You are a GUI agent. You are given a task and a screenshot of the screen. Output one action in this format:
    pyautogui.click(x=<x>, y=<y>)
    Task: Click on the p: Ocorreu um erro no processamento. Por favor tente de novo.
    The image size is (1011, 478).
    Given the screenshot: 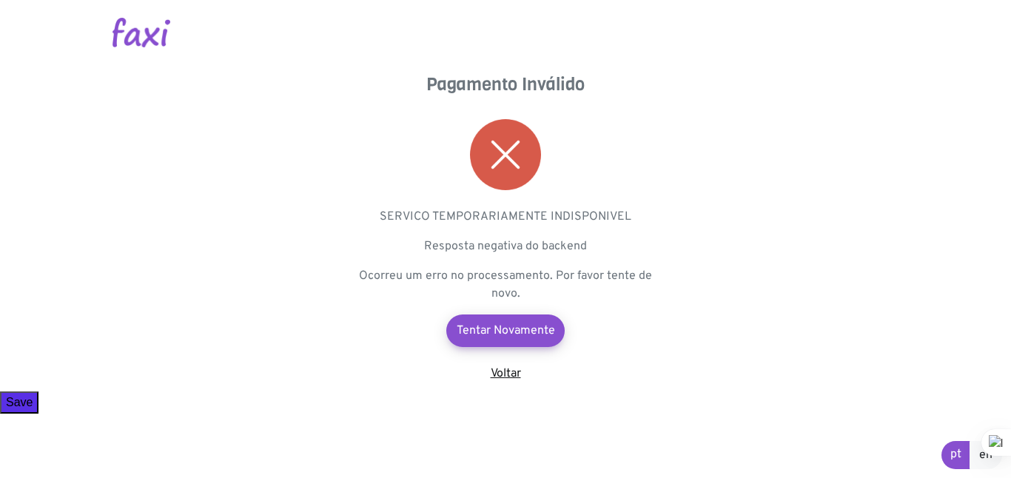 What is the action you would take?
    pyautogui.click(x=505, y=285)
    